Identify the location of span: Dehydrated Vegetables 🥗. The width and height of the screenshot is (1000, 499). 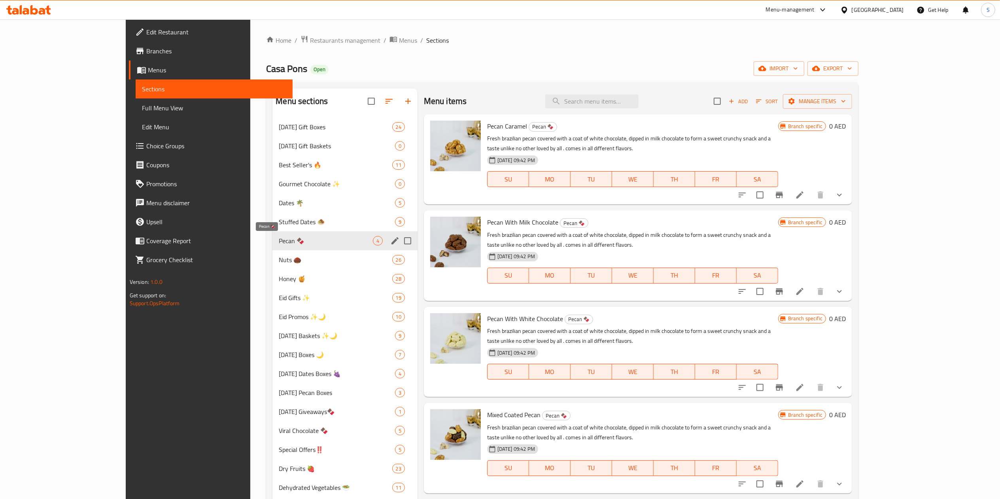
(335, 488).